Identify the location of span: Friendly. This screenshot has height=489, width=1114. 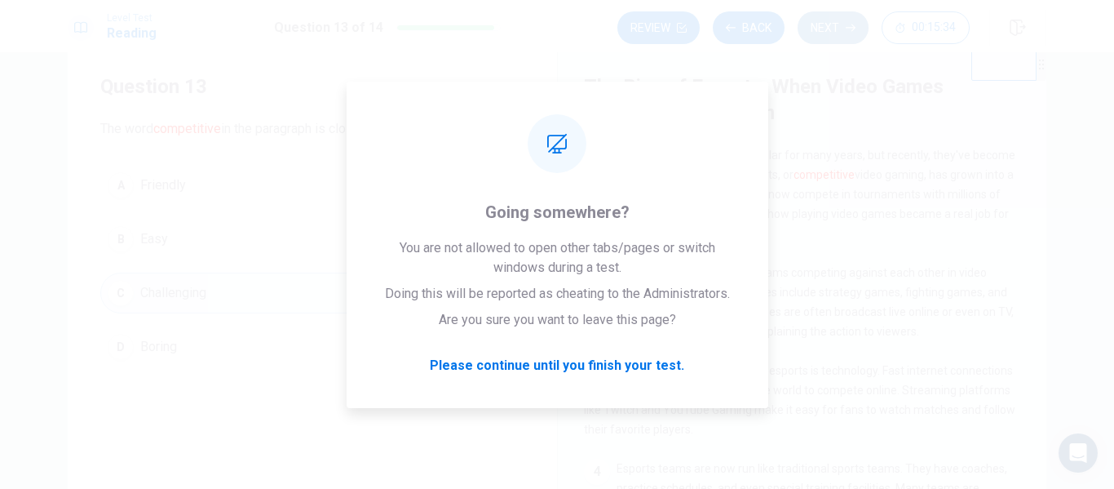
(163, 185).